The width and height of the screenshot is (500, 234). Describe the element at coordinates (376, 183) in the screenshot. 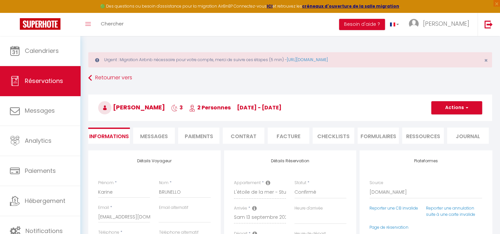

I see `label: Source` at that location.